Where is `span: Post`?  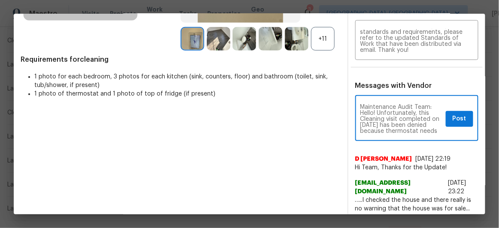
span: Post is located at coordinates (460, 119).